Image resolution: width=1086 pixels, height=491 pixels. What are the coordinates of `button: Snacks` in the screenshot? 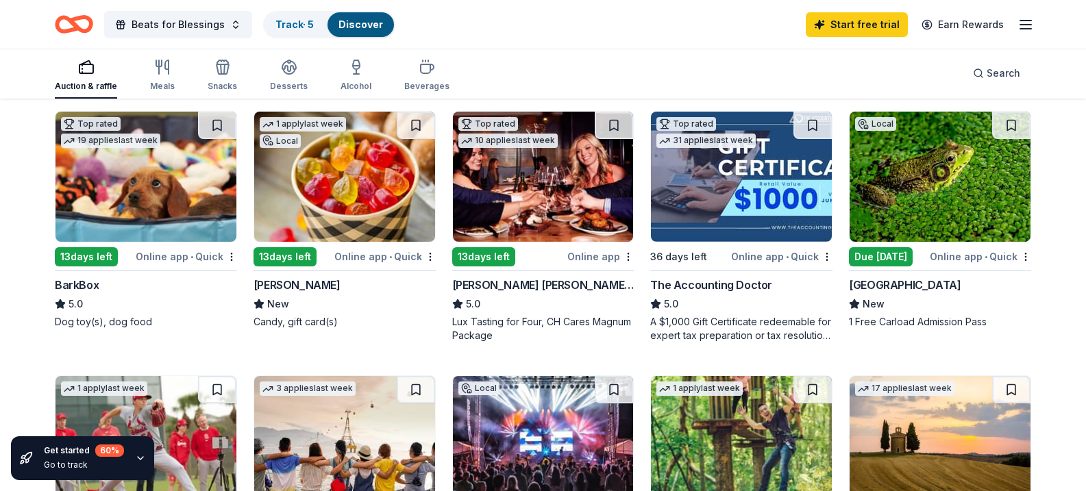 It's located at (222, 76).